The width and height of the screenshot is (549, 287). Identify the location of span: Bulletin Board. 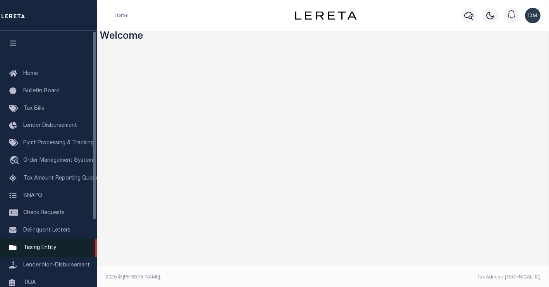
(41, 91).